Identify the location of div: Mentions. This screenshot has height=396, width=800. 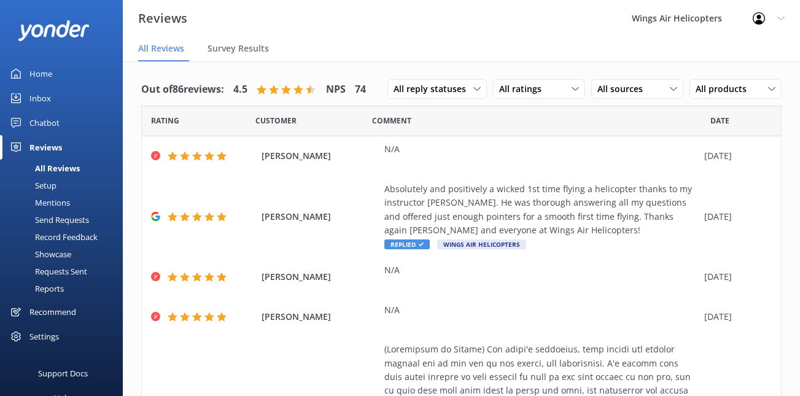
(39, 203).